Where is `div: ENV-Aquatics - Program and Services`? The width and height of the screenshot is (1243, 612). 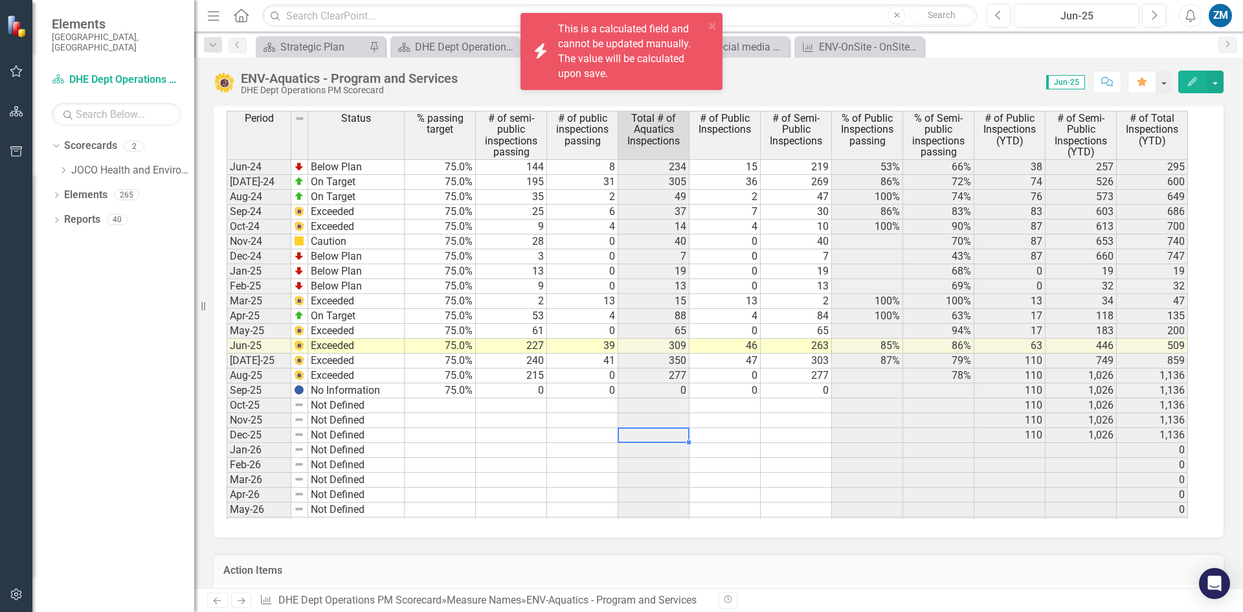 div: ENV-Aquatics - Program and Services is located at coordinates (349, 78).